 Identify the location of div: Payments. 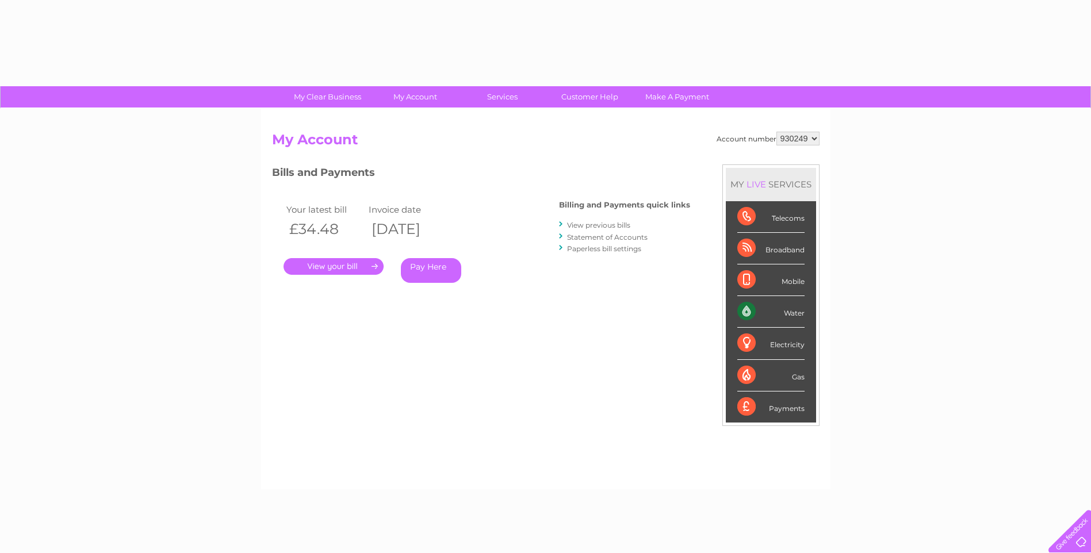
(770, 407).